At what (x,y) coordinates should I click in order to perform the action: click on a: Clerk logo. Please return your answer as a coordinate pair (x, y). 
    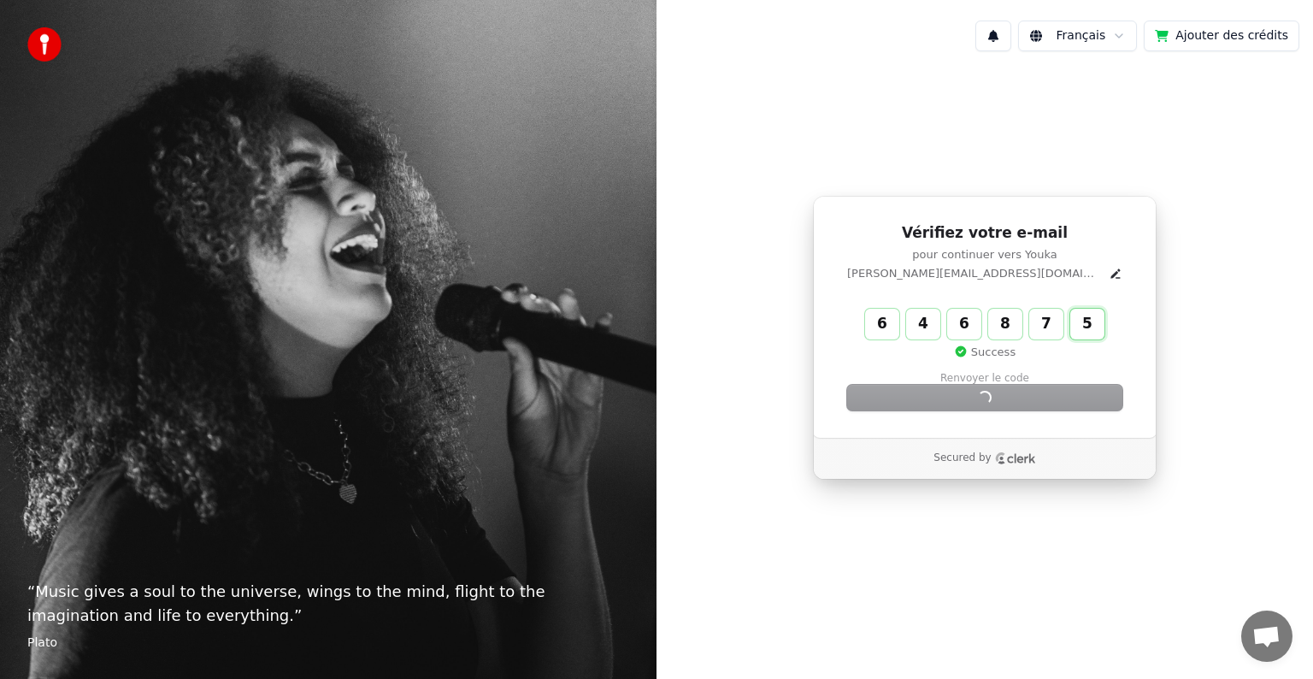
    Looking at the image, I should click on (1016, 458).